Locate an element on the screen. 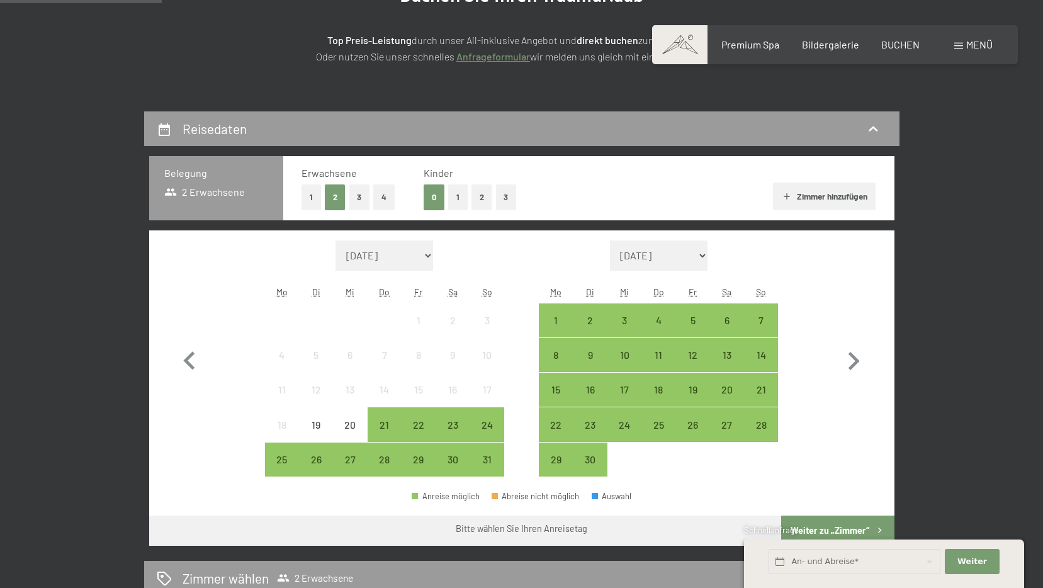 The height and width of the screenshot is (588, 1043). div: Wed Aug 13 2025 is located at coordinates (350, 390).